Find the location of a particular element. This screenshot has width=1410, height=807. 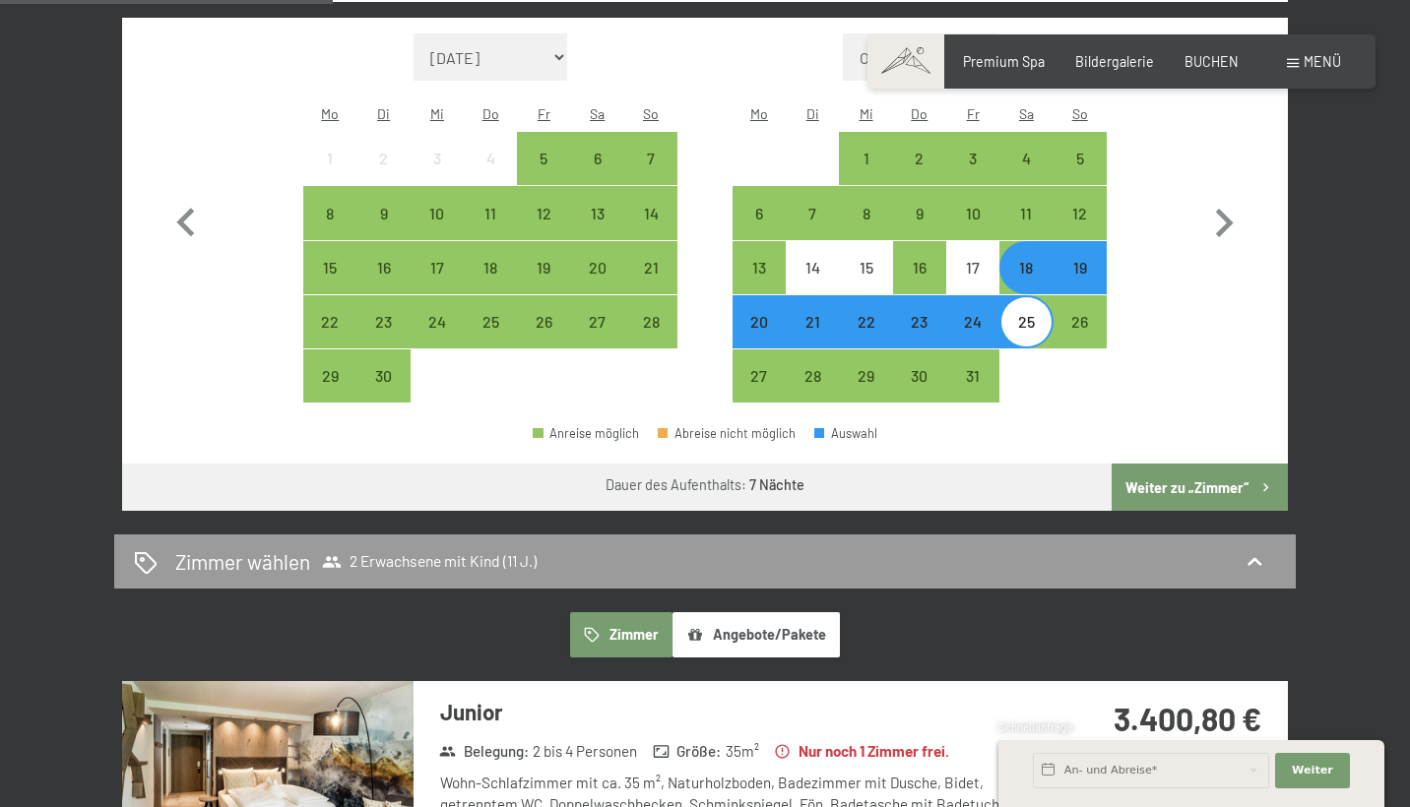

div: 10 is located at coordinates (437, 230).